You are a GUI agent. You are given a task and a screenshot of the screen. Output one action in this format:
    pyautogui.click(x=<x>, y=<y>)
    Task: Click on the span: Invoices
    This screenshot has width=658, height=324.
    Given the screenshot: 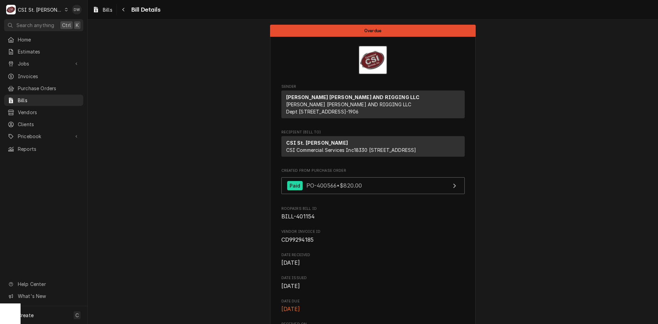 What is the action you would take?
    pyautogui.click(x=49, y=76)
    